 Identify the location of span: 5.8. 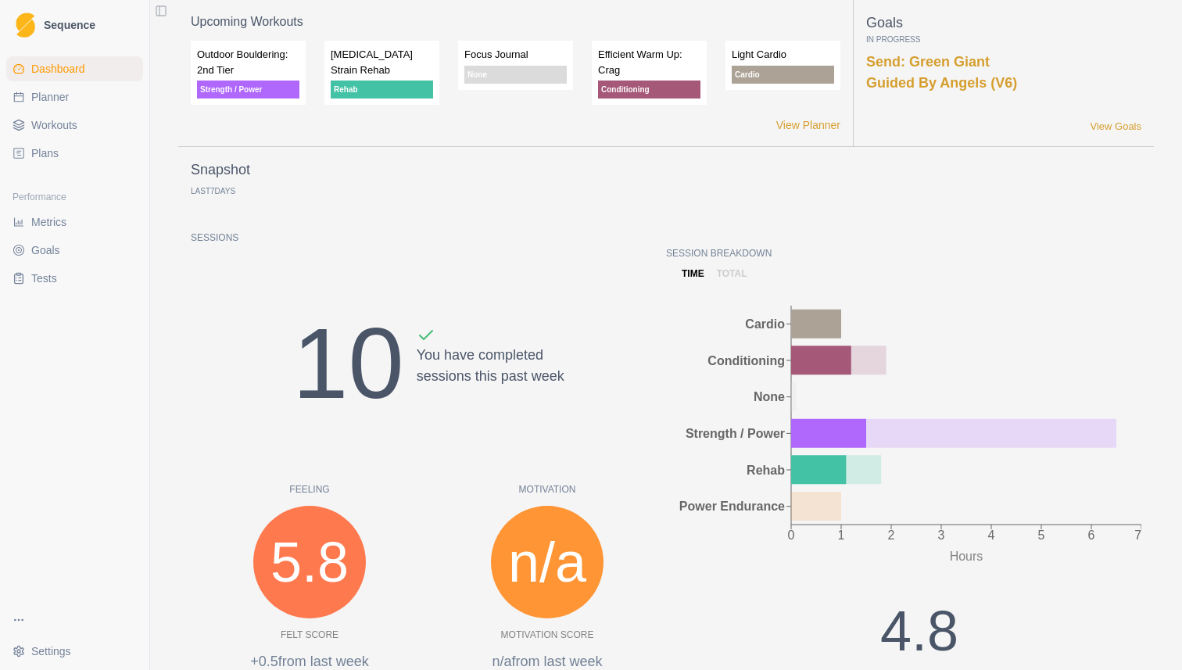
(310, 562).